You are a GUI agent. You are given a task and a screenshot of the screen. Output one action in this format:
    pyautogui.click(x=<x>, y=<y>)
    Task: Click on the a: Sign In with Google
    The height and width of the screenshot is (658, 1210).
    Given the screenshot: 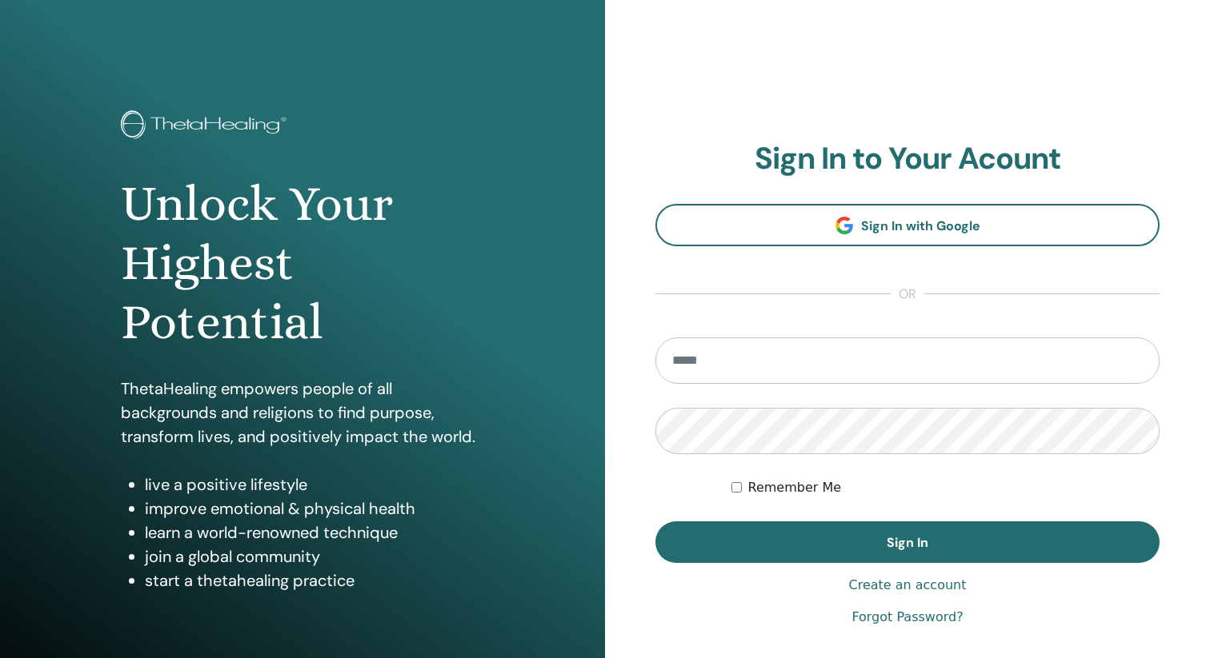 What is the action you would take?
    pyautogui.click(x=907, y=225)
    